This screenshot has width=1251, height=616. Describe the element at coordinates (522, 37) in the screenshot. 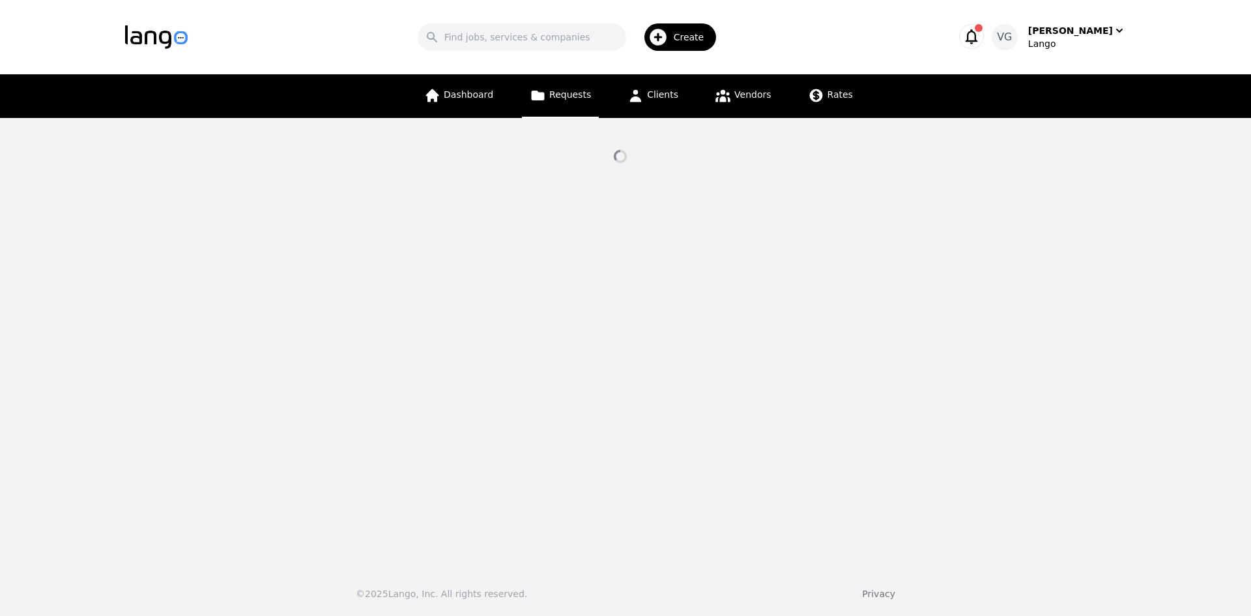

I see `input: Find jobs, services & companies` at that location.